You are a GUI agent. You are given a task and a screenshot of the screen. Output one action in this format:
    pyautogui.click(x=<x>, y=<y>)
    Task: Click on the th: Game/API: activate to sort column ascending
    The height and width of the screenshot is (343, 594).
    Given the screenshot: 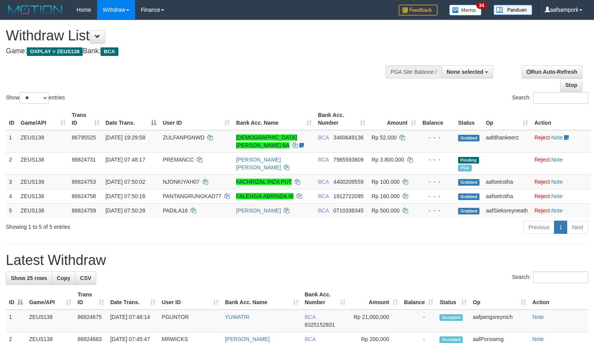 What is the action you would take?
    pyautogui.click(x=50, y=298)
    